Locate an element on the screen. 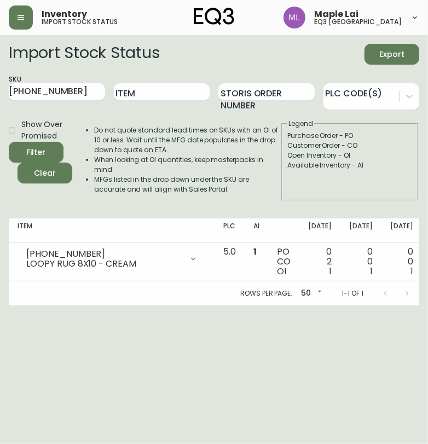 Image resolution: width=428 pixels, height=444 pixels. th: AI is located at coordinates (256, 230).